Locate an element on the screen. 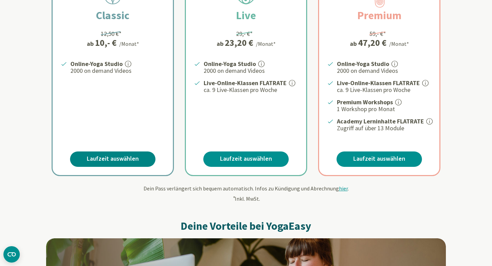 The image size is (492, 266). div: 12,50 €* is located at coordinates (111, 34).